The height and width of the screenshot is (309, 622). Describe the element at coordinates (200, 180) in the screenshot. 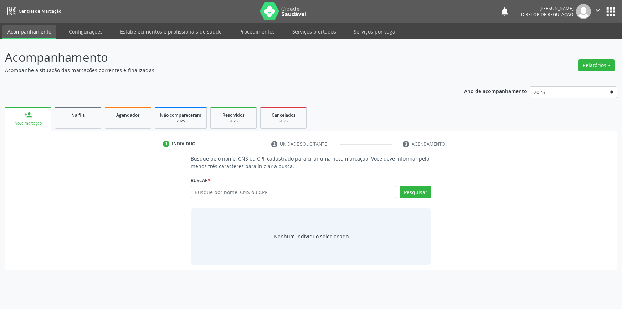

I see `label: Buscar` at that location.